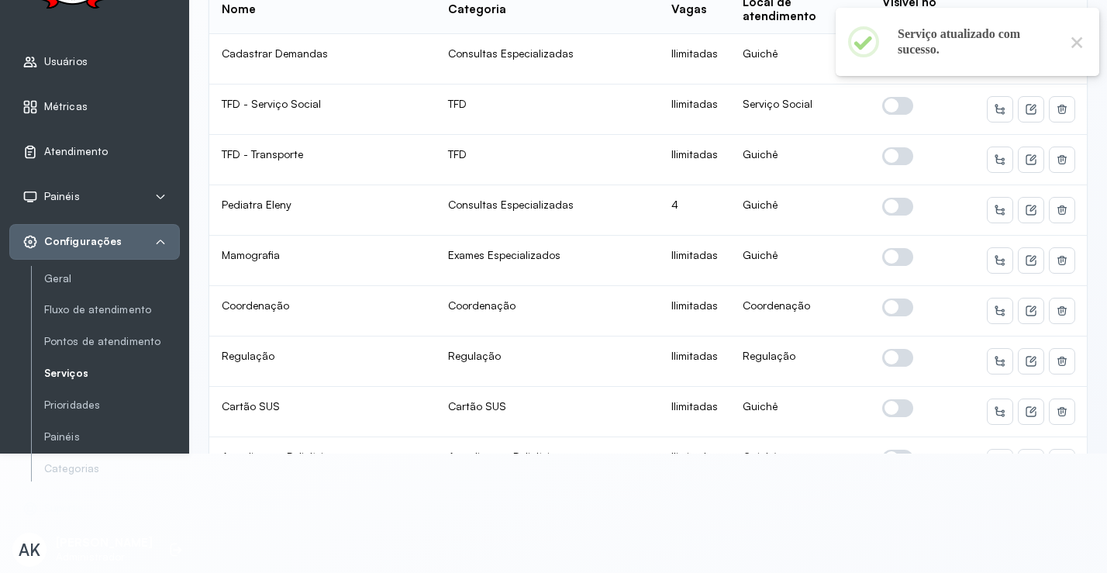  What do you see at coordinates (112, 436) in the screenshot?
I see `a: Painéis` at bounding box center [112, 436].